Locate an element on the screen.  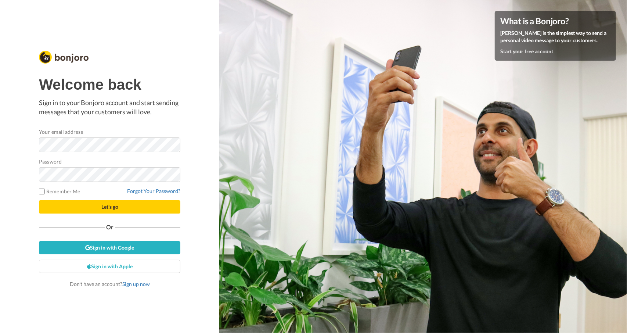
h1: Welcome back is located at coordinates (109, 84).